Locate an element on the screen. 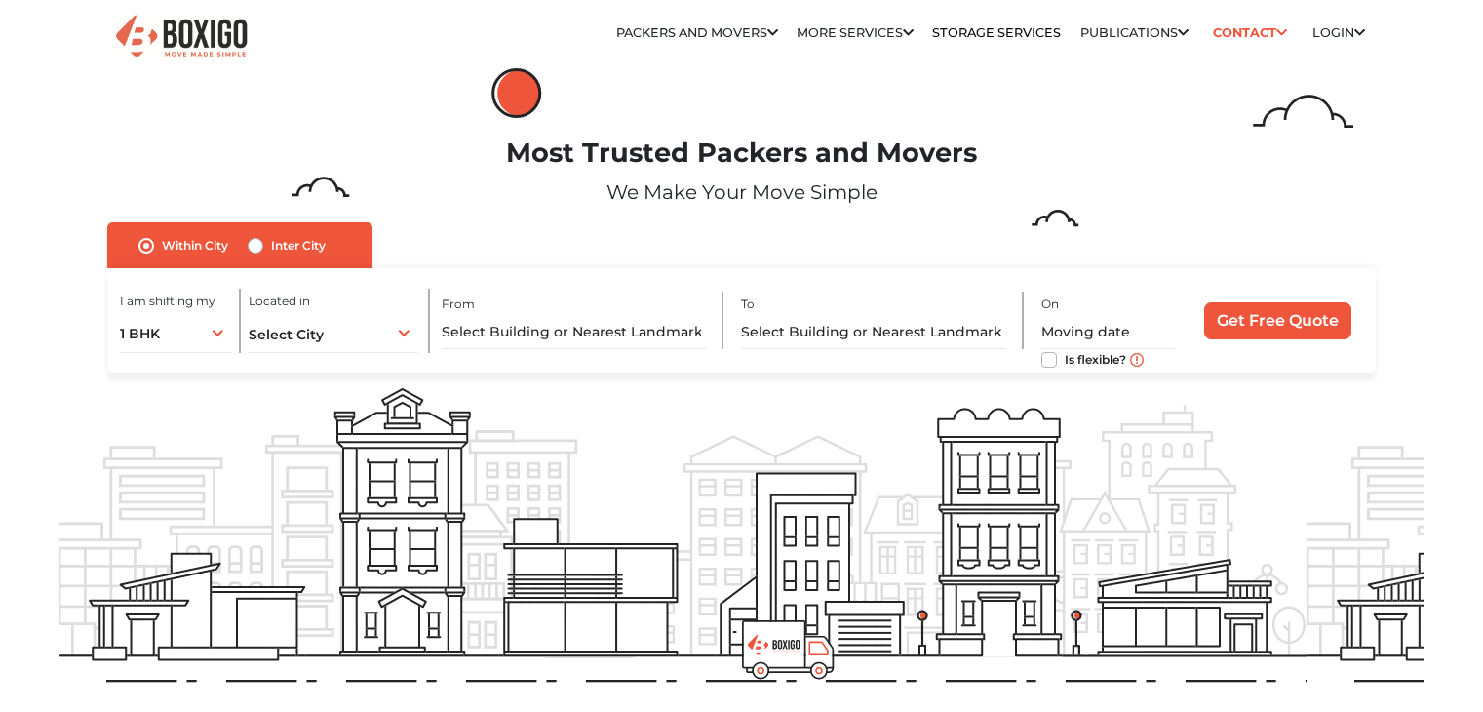  a: More services is located at coordinates (855, 32).